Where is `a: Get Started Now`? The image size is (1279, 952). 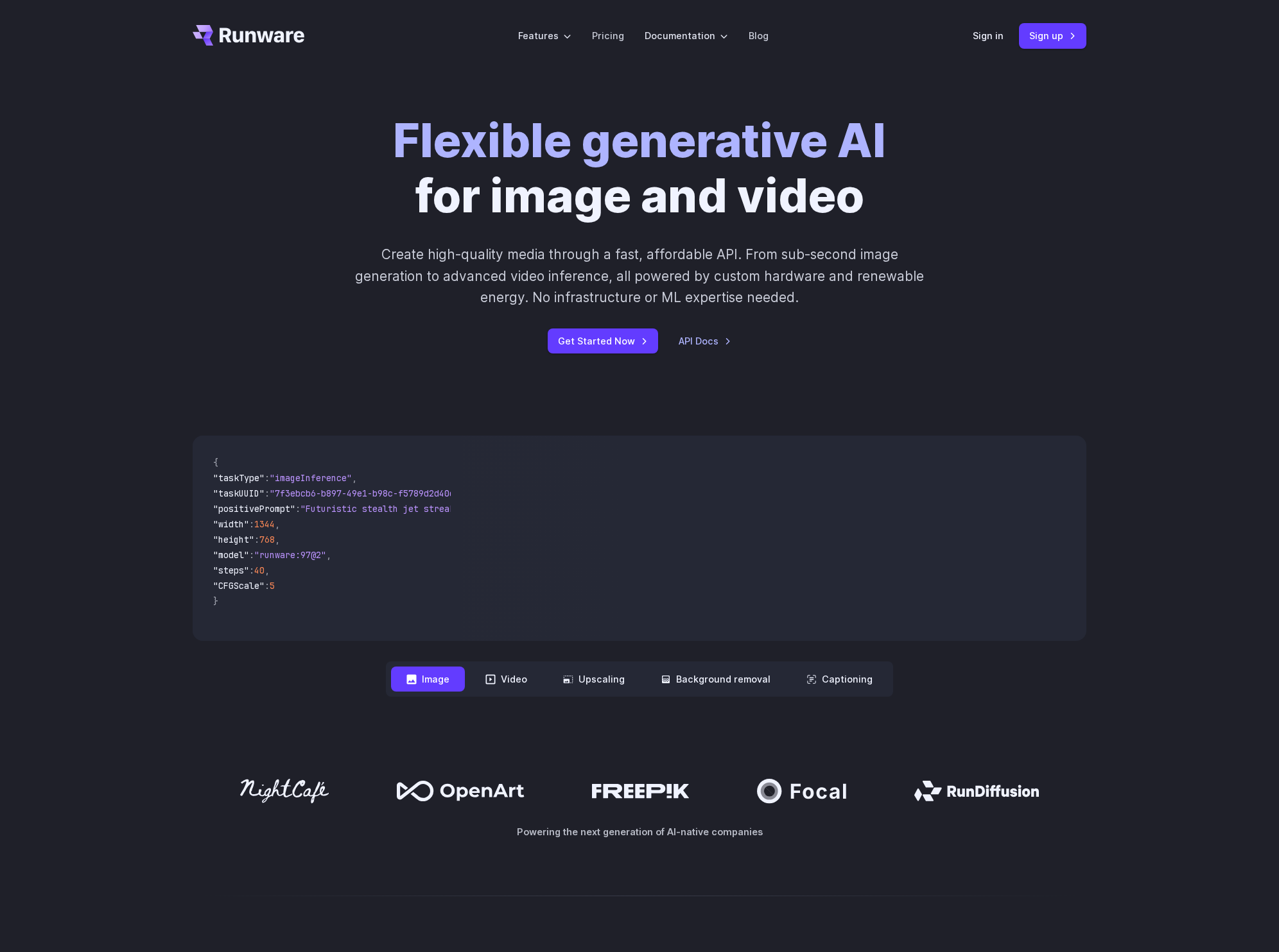
a: Get Started Now is located at coordinates (602, 341).